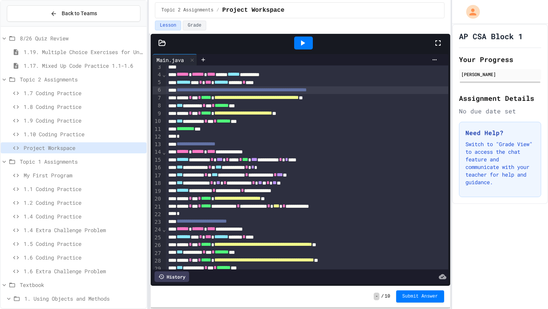 This screenshot has width=548, height=309. What do you see at coordinates (83, 52) in the screenshot?
I see `span: 1.19. Multiple Choice Exercises for Unit 1a (1.1-1.6)` at bounding box center [83, 52].